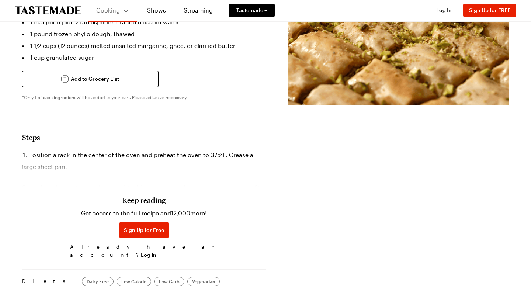  What do you see at coordinates (144, 161) in the screenshot?
I see `li: Position a rack in the center of the oven and preheat the oven to 375°F. Grease a large sheet pan.` at bounding box center [144, 161].